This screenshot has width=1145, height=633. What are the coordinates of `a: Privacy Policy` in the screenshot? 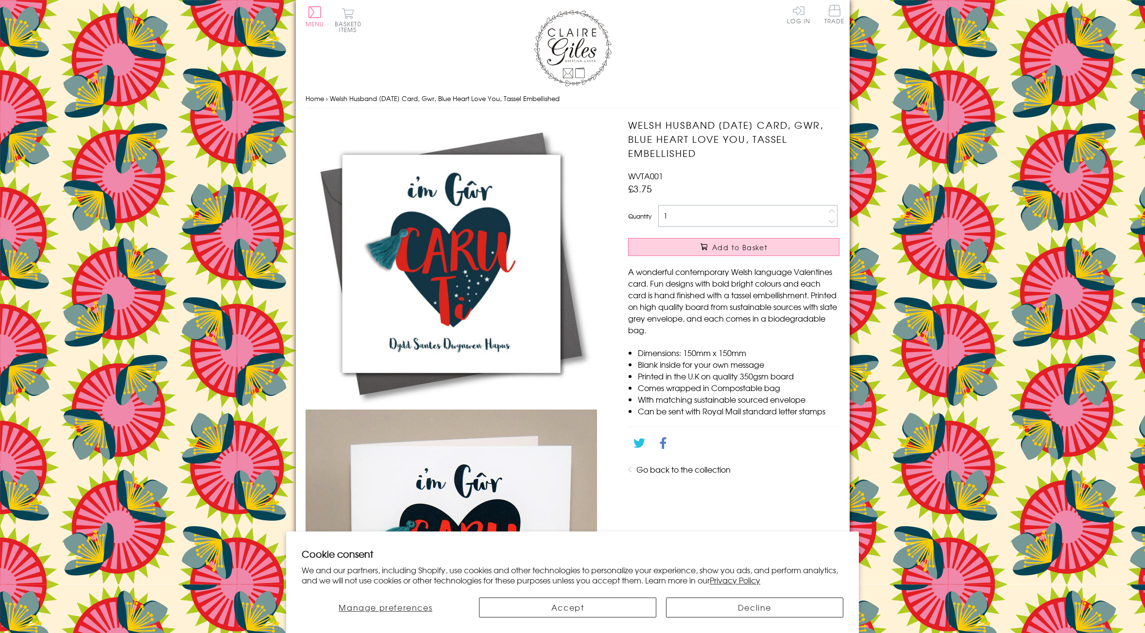 It's located at (735, 580).